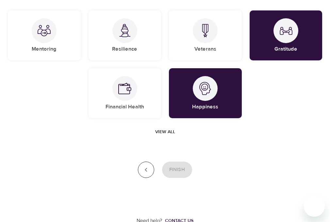 This screenshot has height=222, width=330. I want to click on button: View all, so click(165, 132).